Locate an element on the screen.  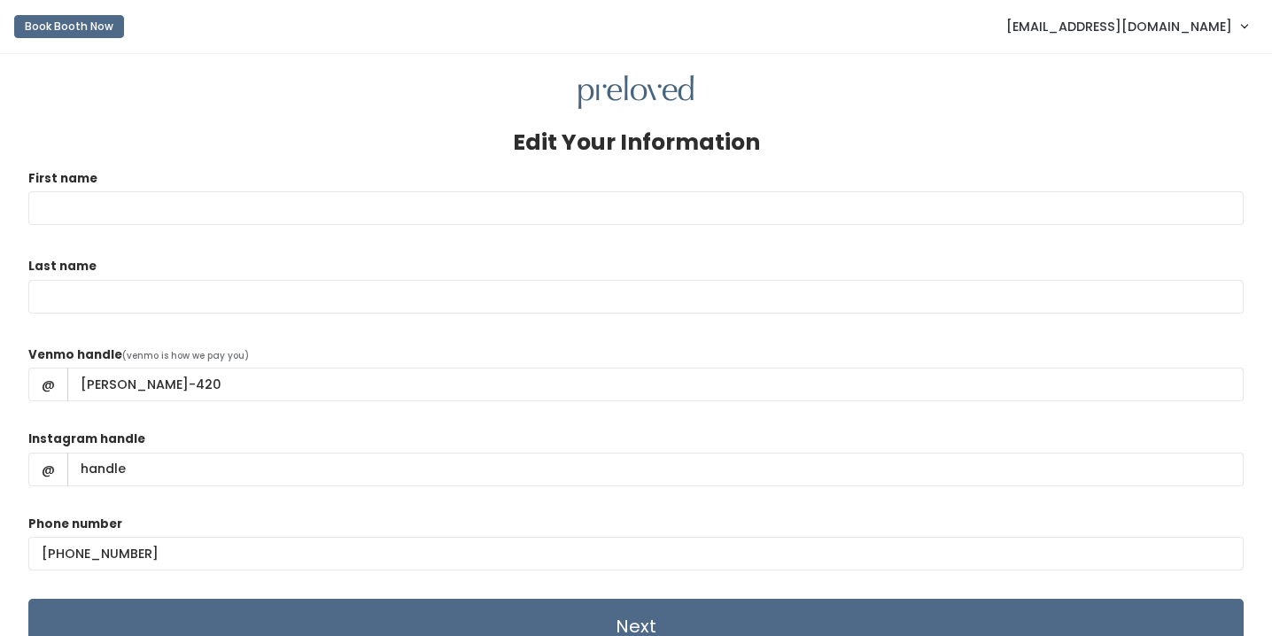
label: Phone number is located at coordinates (75, 524).